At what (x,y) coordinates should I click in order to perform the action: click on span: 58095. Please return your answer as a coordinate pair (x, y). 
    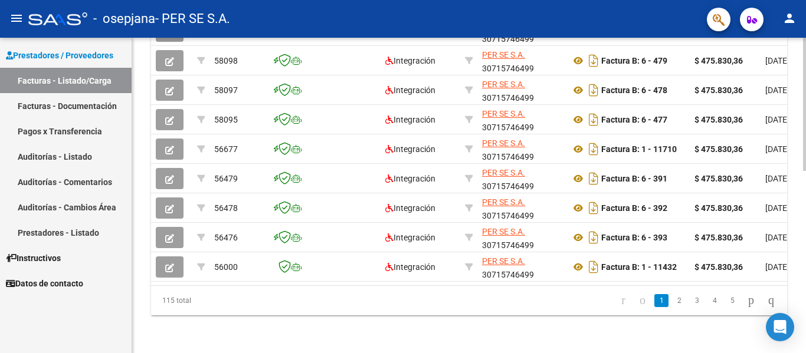
    Looking at the image, I should click on (226, 120).